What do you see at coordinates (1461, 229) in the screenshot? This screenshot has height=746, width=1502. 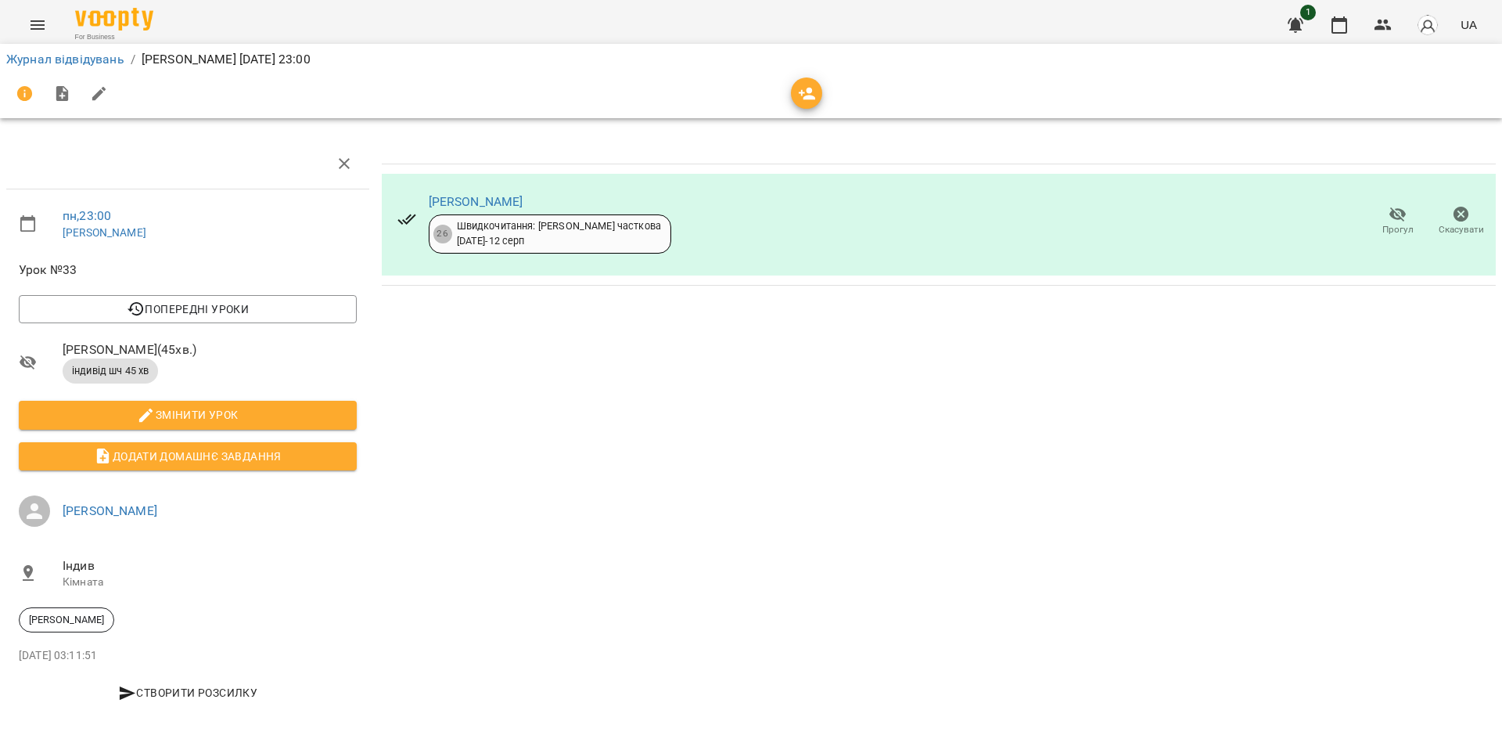 I see `span: Скасувати` at bounding box center [1461, 229].